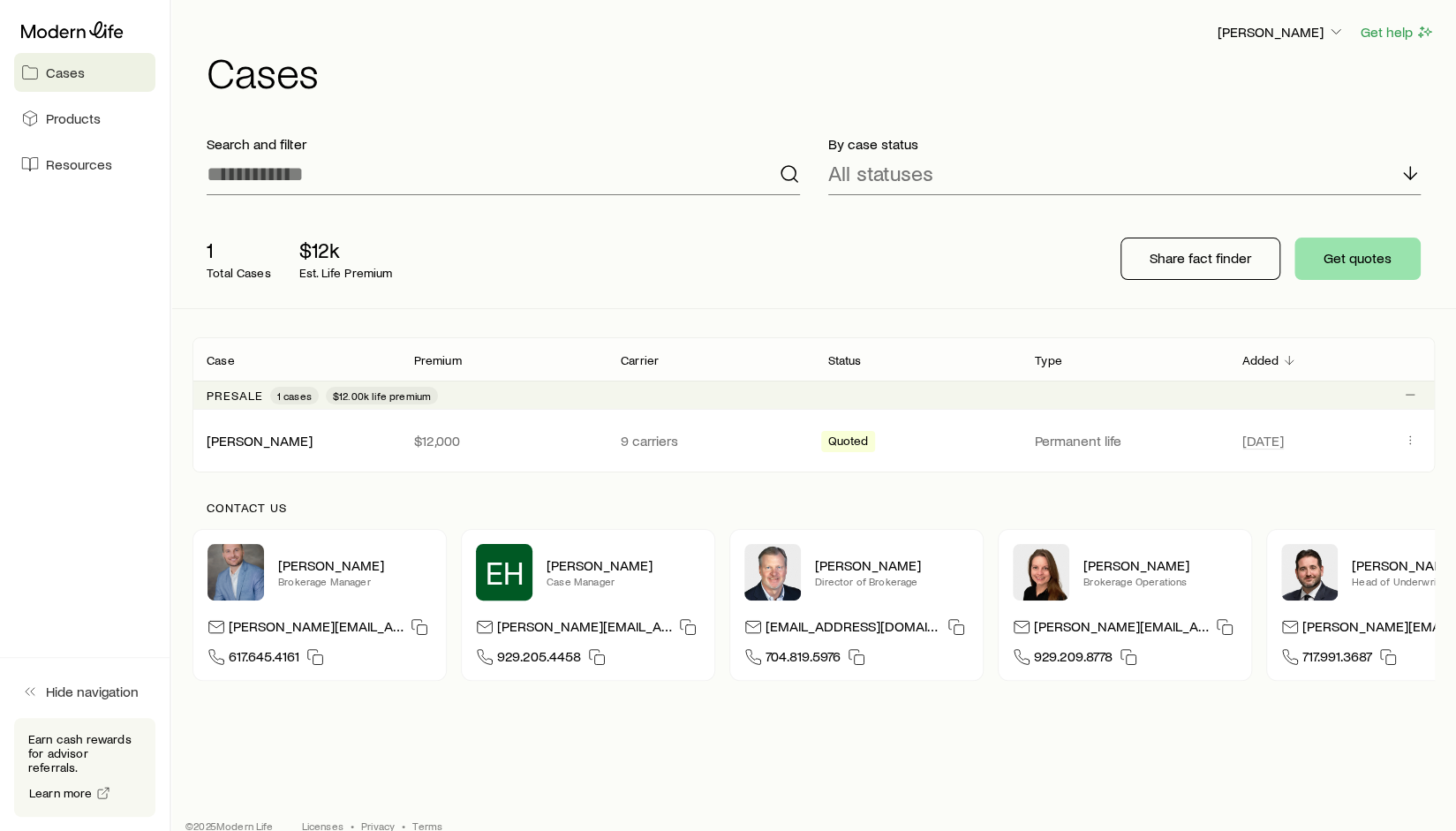  I want to click on div: Client cases, so click(813, 404).